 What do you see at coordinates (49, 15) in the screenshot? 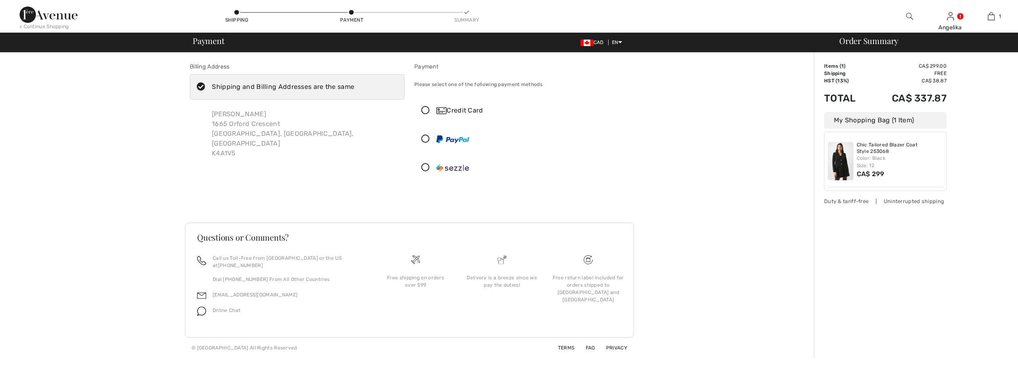
I see `img: 1ère Avenue` at bounding box center [49, 15].